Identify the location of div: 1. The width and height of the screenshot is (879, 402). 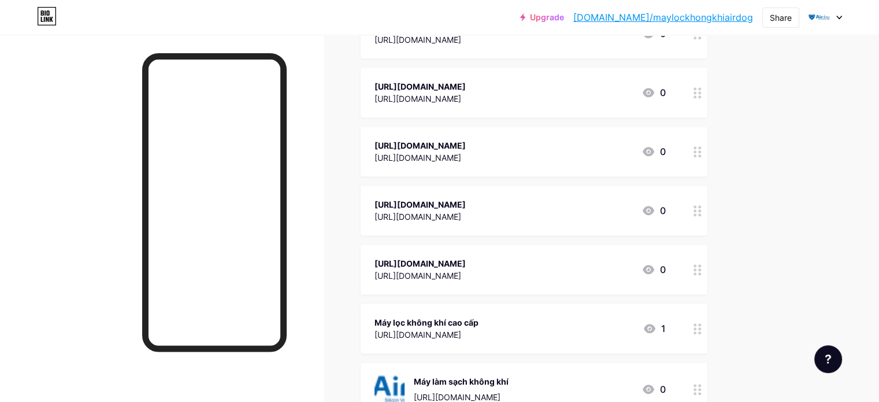
(654, 328).